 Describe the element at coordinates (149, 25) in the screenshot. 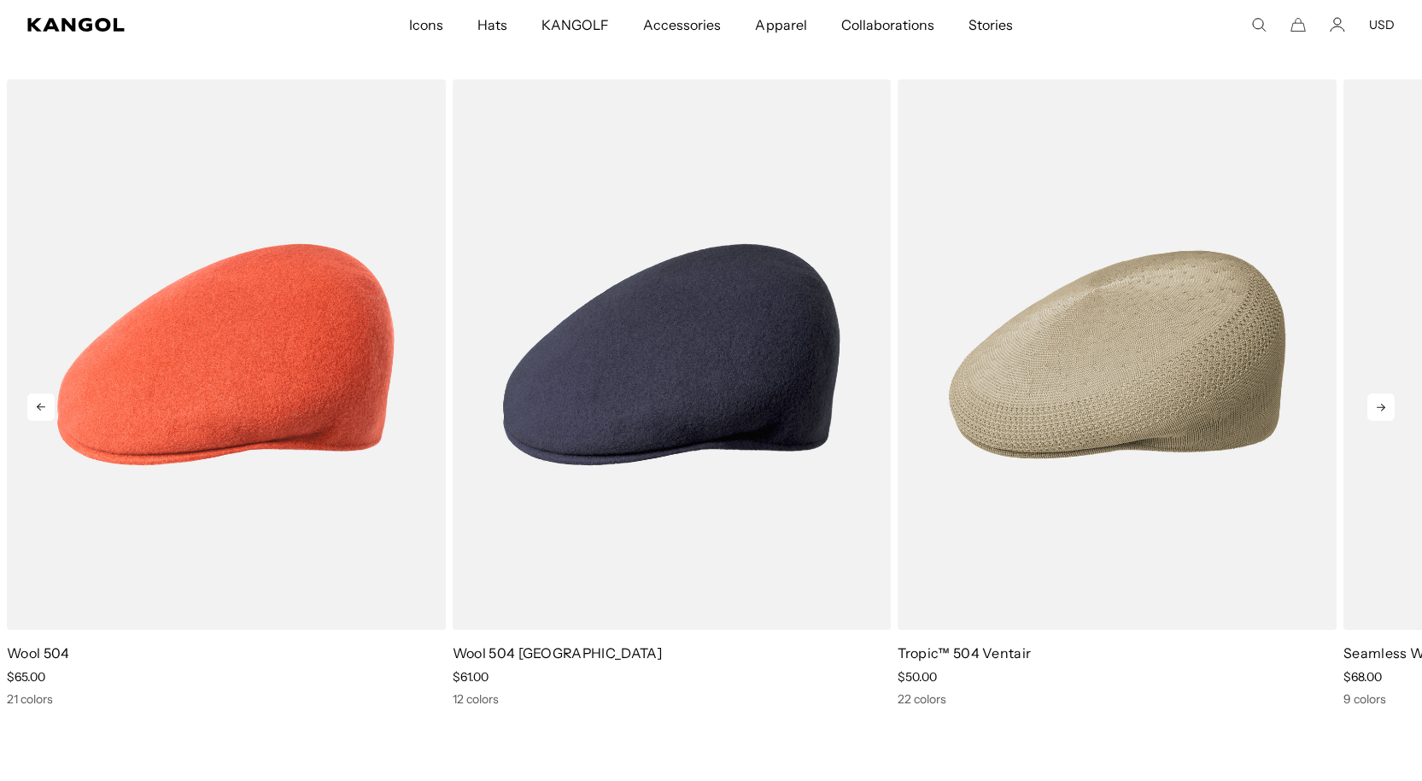

I see `a: Kangol` at that location.